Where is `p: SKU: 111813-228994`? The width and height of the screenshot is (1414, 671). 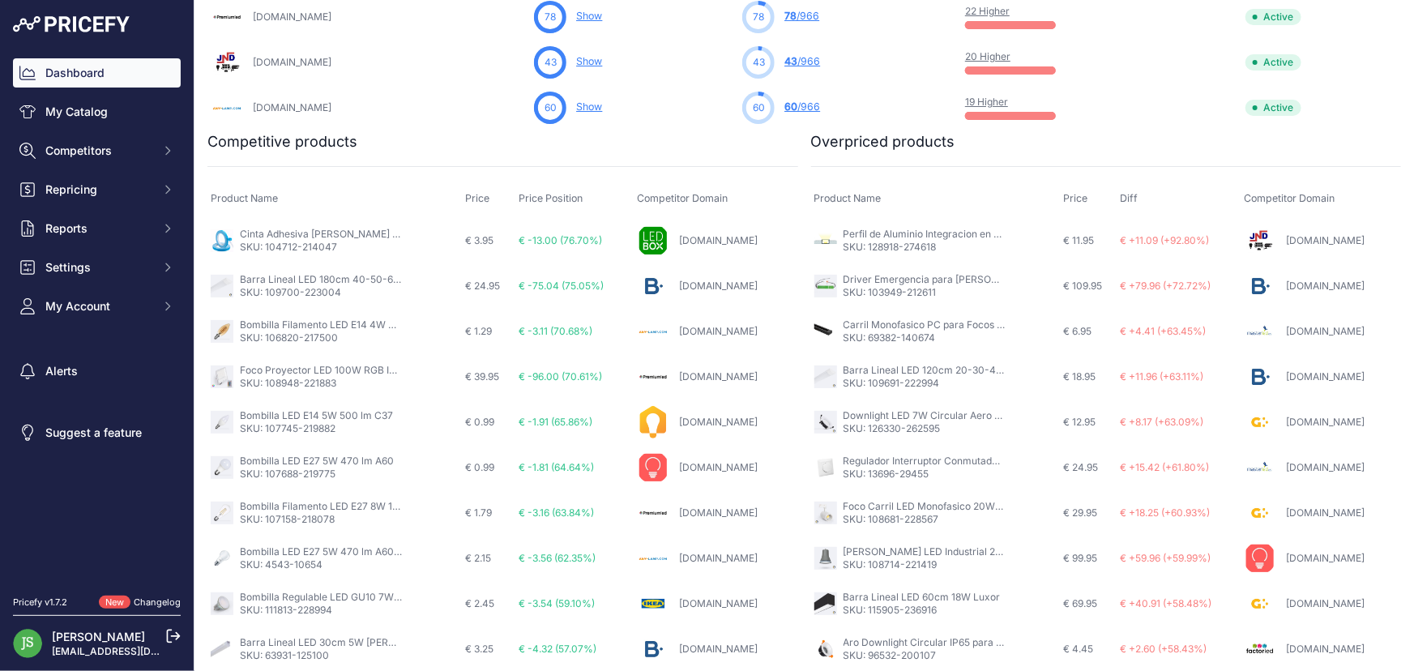 p: SKU: 111813-228994 is located at coordinates (321, 610).